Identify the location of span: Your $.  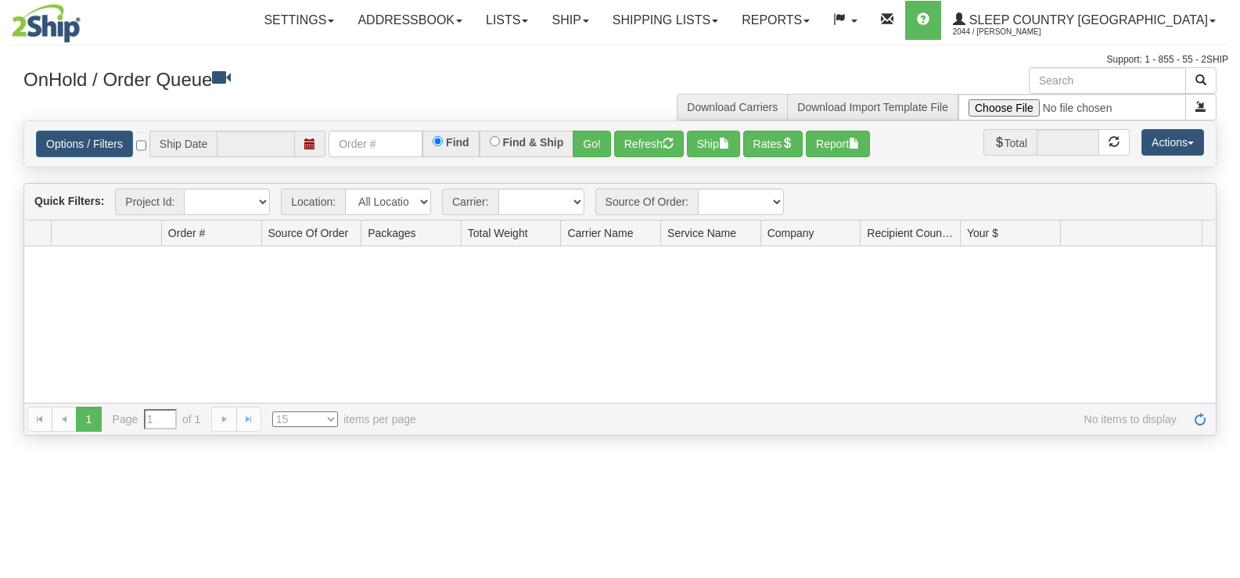
(983, 233).